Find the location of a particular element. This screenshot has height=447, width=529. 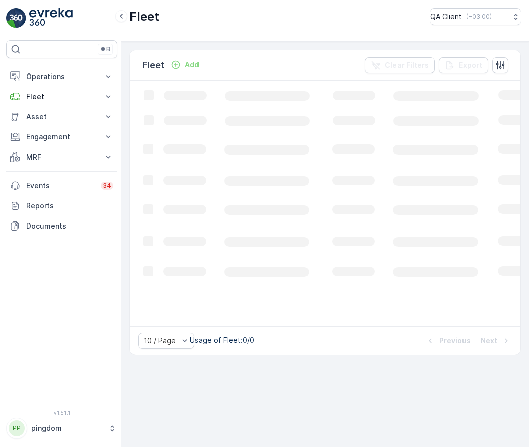

button: QA Client(+03:00) is located at coordinates (475, 17).